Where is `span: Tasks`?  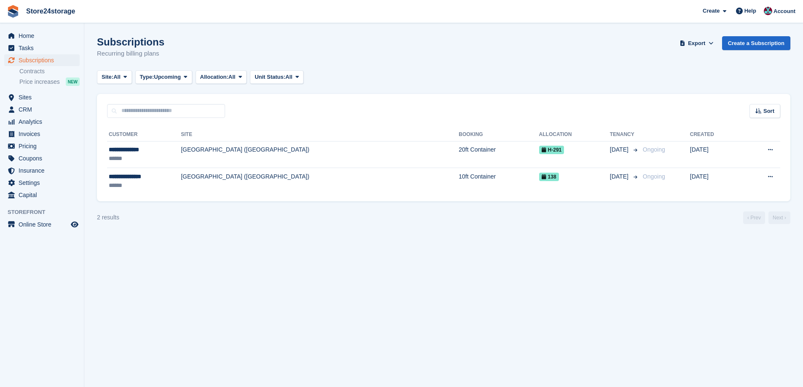 span: Tasks is located at coordinates (44, 48).